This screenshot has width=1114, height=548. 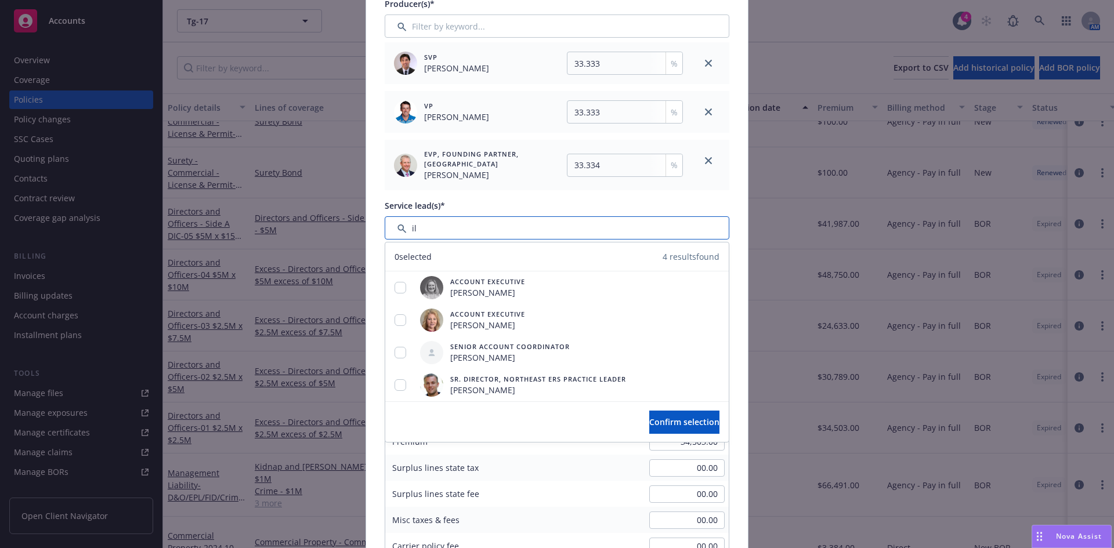 What do you see at coordinates (1071, 537) in the screenshot?
I see `button: Nova Assist` at bounding box center [1071, 537].